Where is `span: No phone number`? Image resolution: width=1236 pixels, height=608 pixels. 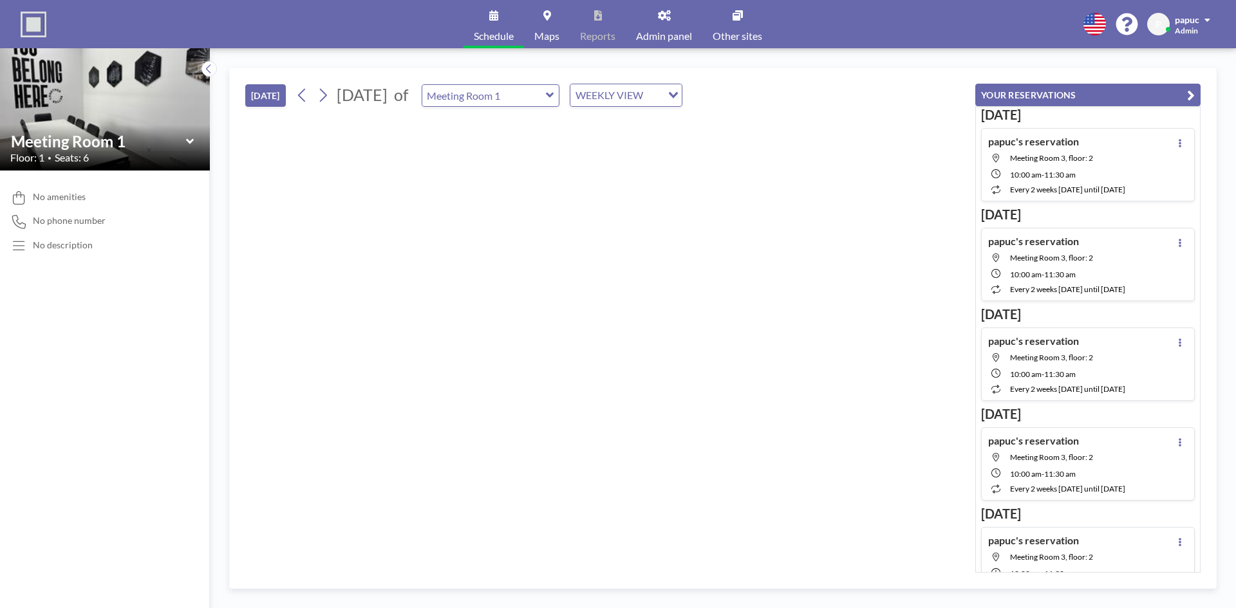
span: No phone number is located at coordinates (69, 221).